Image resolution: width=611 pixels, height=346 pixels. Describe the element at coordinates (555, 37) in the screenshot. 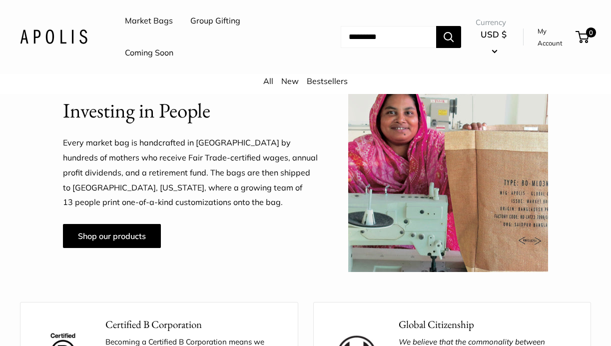

I see `a: My Account` at that location.